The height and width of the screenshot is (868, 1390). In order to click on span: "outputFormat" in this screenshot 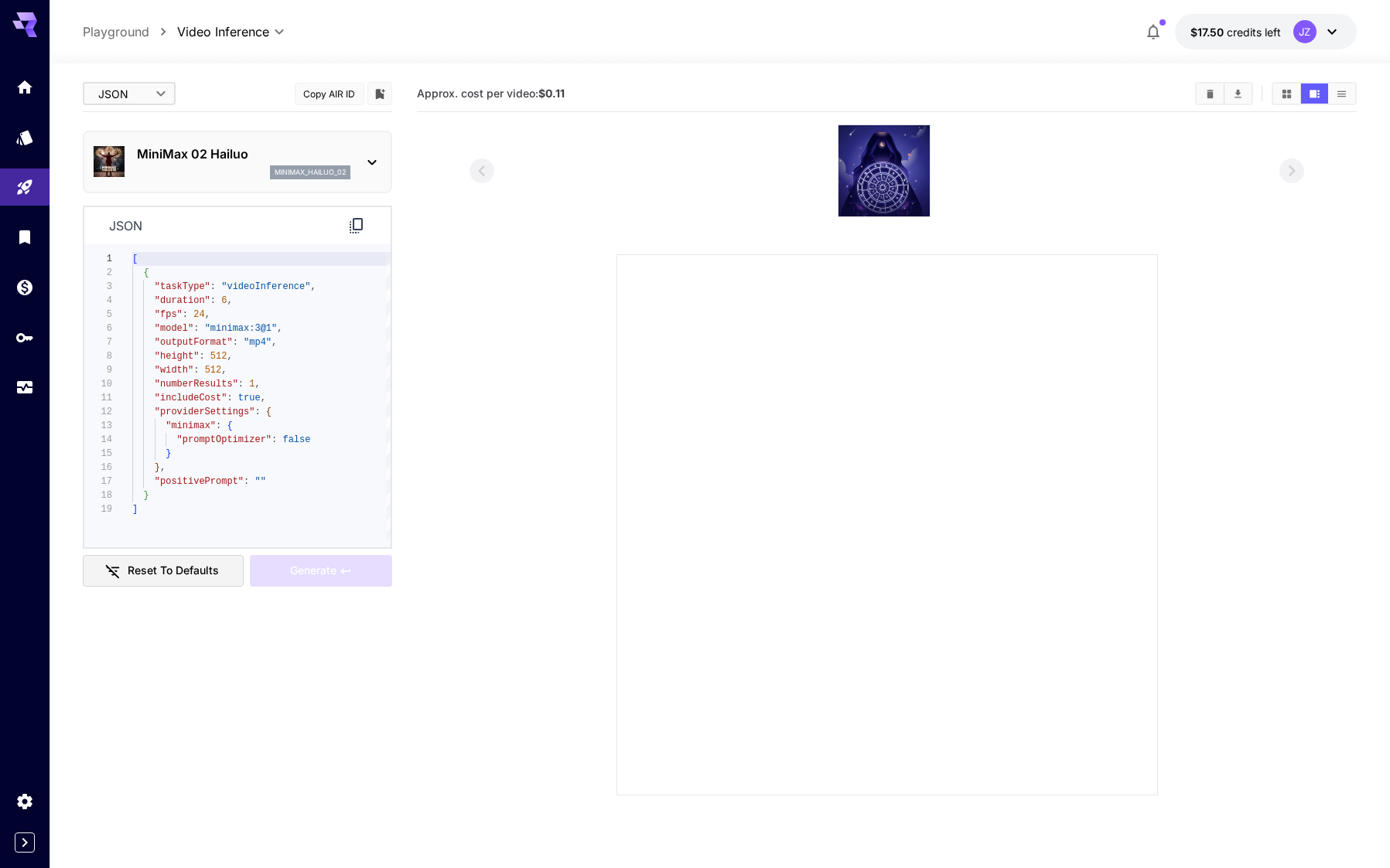, I will do `click(194, 343)`.